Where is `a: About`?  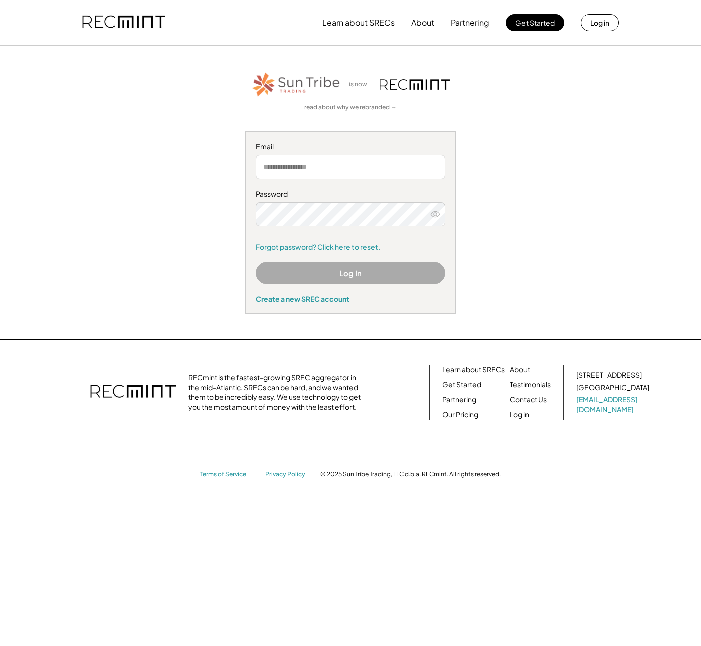
a: About is located at coordinates (520, 370).